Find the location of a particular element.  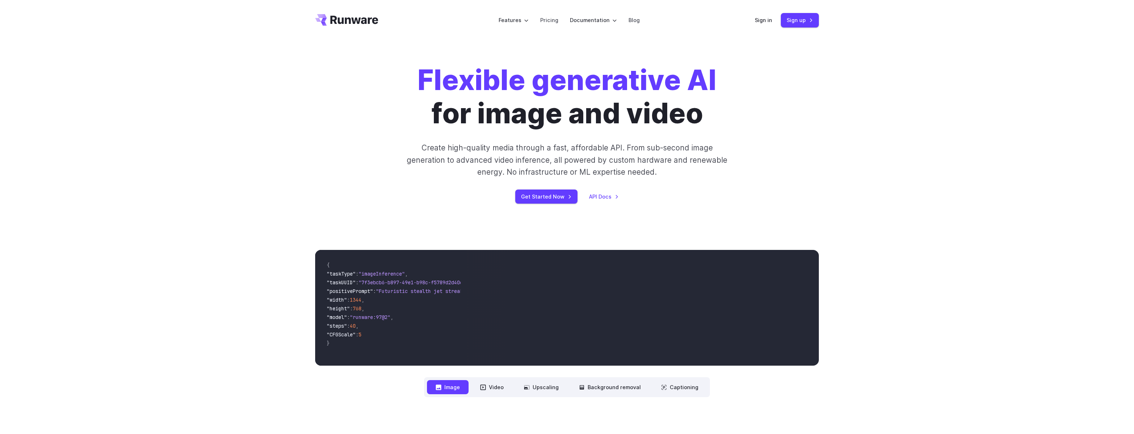

a: Sign up is located at coordinates (799, 20).